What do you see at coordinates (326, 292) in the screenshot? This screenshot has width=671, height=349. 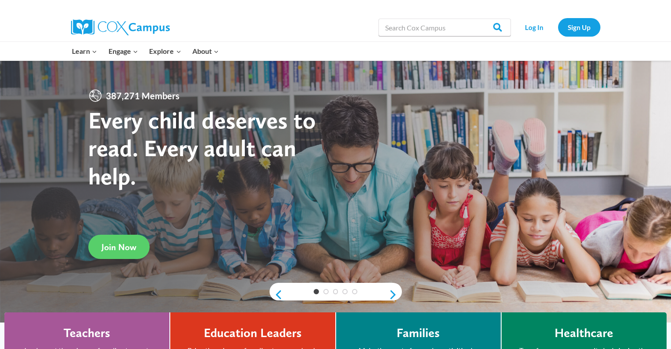 I see `a: 2` at bounding box center [326, 292].